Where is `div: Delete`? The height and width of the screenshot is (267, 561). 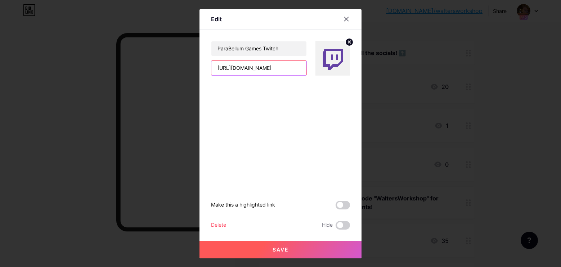
div: Delete is located at coordinates (219, 225).